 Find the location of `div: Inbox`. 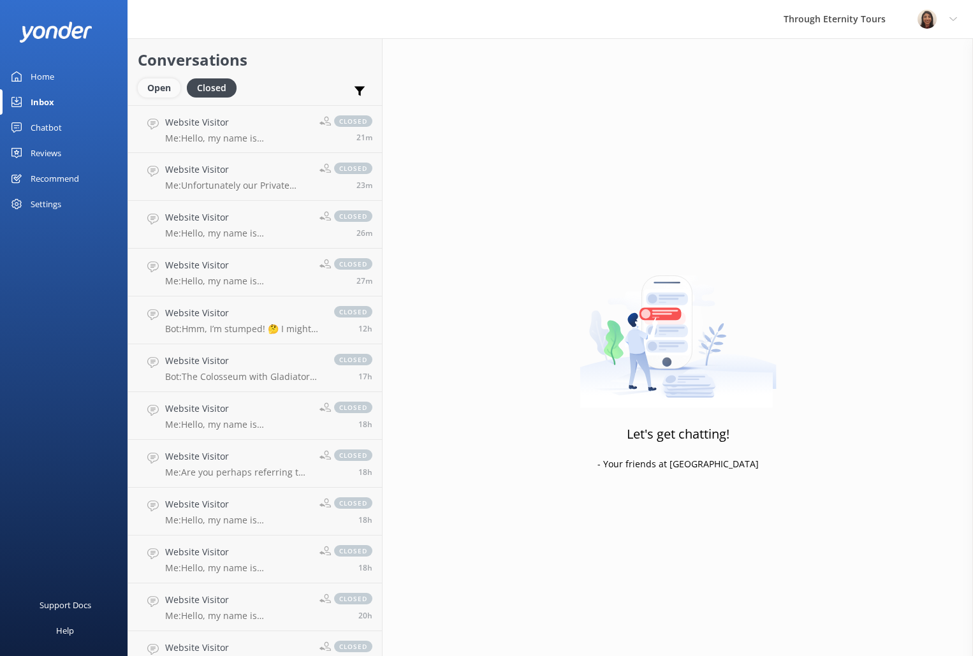

div: Inbox is located at coordinates (42, 102).